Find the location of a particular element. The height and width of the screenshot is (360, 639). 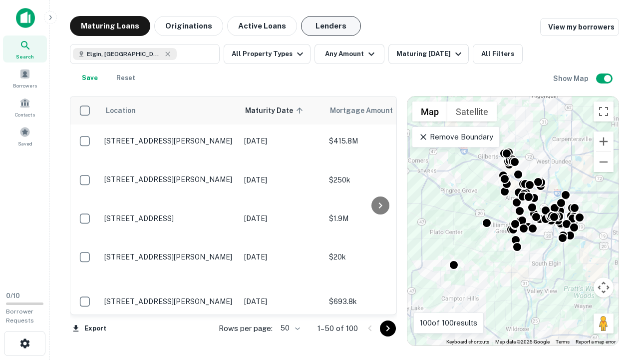

a: Saved is located at coordinates (25, 136).